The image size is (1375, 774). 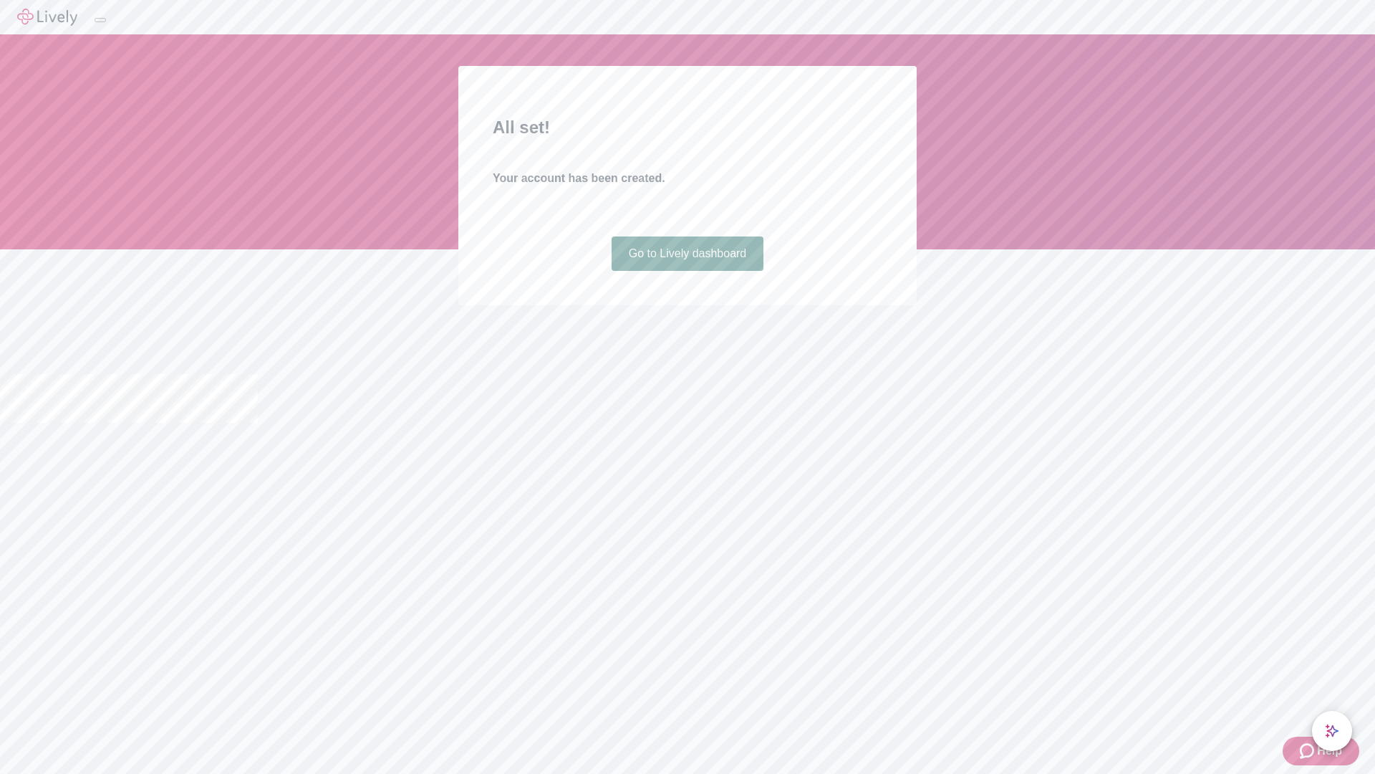 I want to click on button: Zendesk support iconHelp, so click(x=1321, y=751).